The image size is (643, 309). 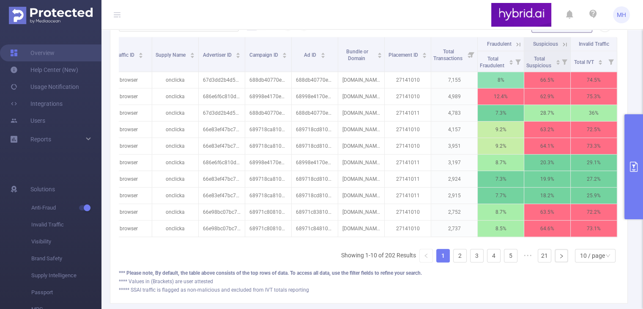 I want to click on p: 4,989, so click(x=454, y=96).